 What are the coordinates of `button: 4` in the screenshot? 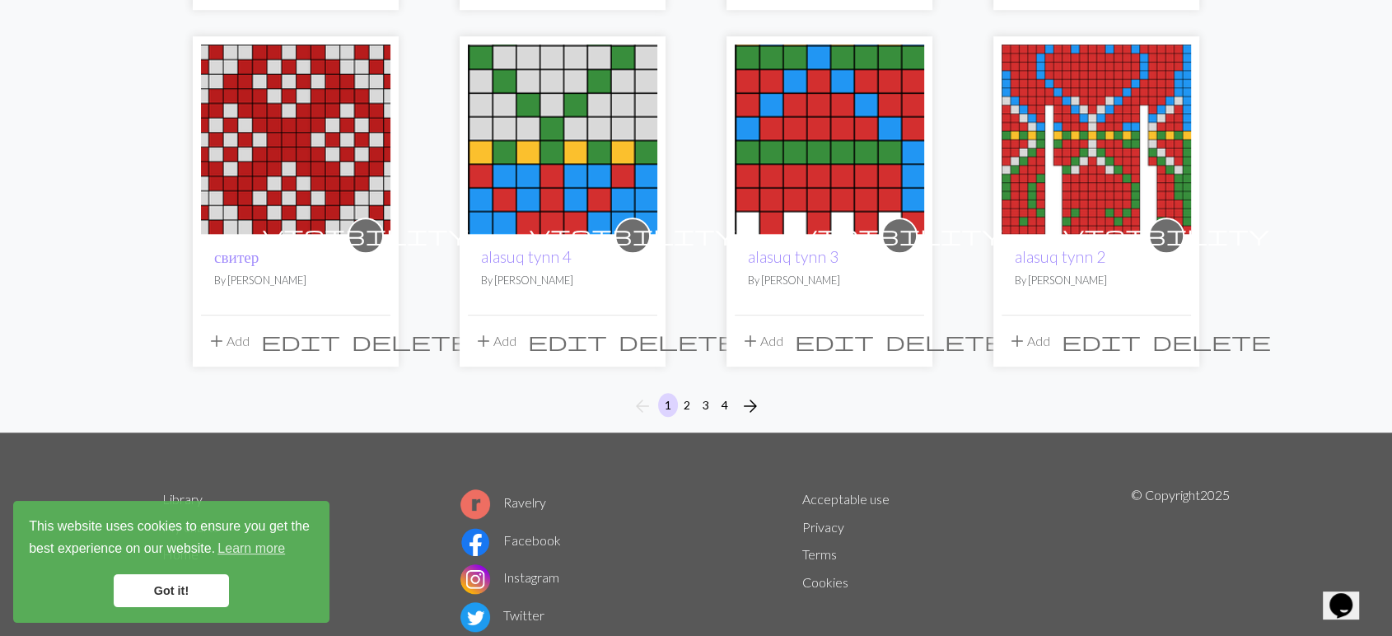 It's located at (725, 405).